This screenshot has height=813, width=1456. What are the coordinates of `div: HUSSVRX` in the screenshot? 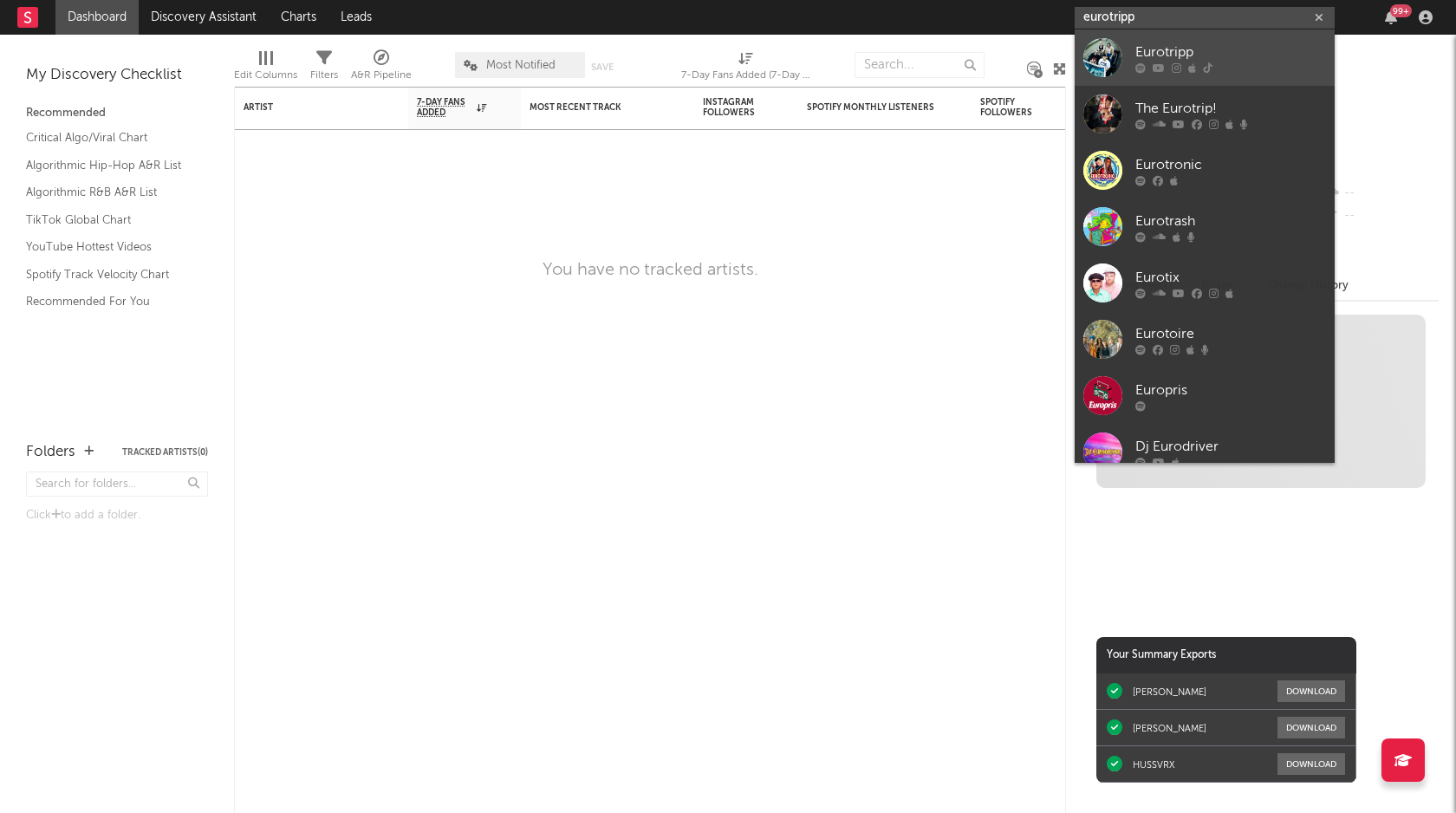 It's located at (1153, 764).